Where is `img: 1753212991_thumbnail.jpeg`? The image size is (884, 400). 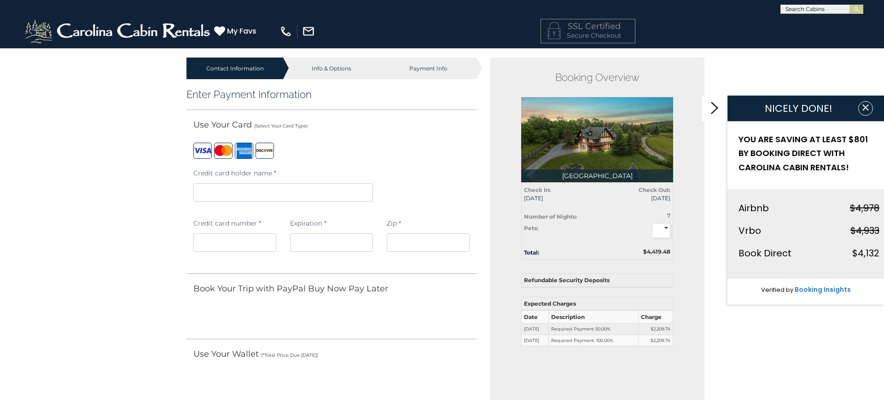 img: 1753212991_thumbnail.jpeg is located at coordinates (597, 140).